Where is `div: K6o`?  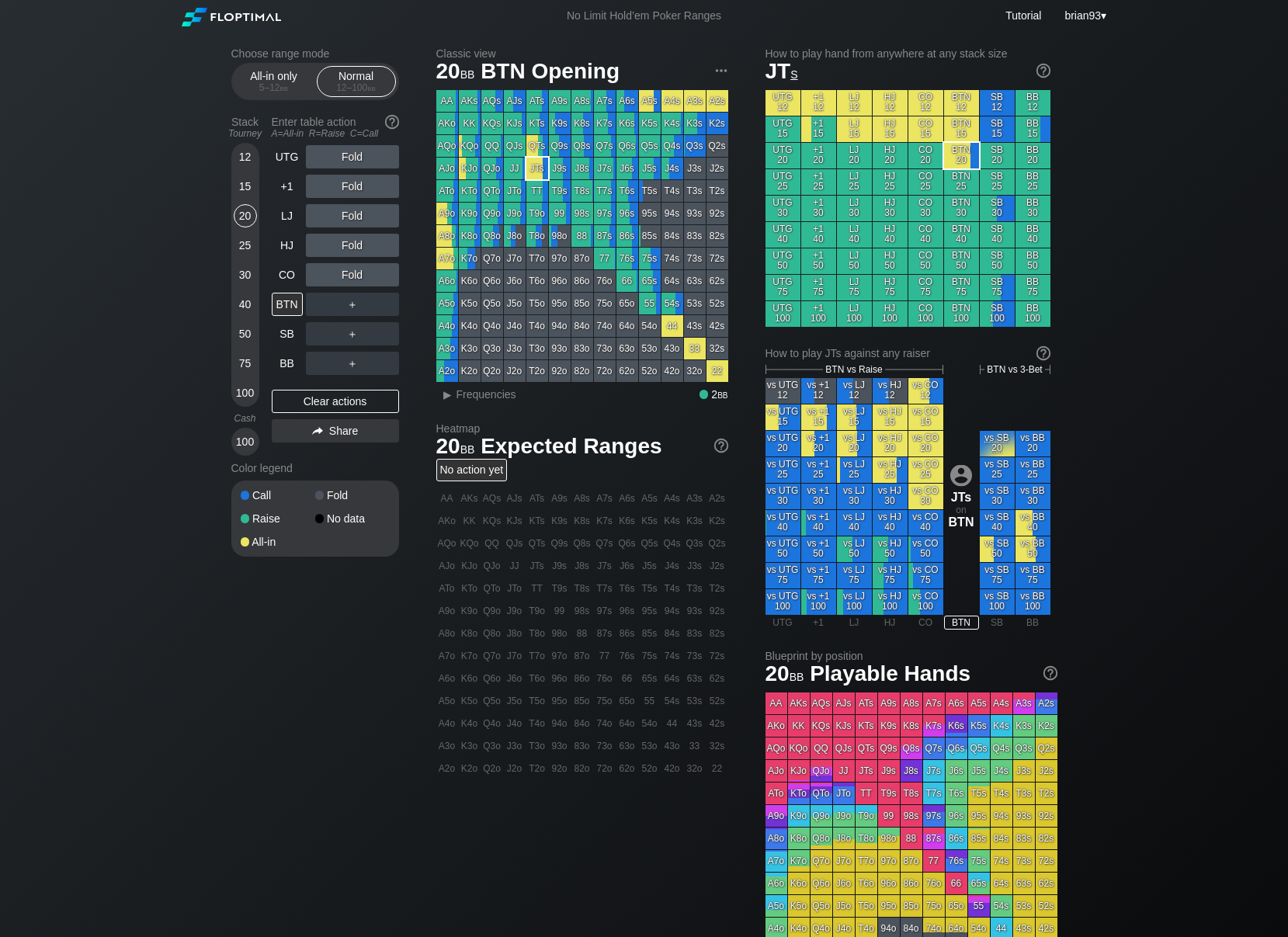
div: K6o is located at coordinates (470, 281).